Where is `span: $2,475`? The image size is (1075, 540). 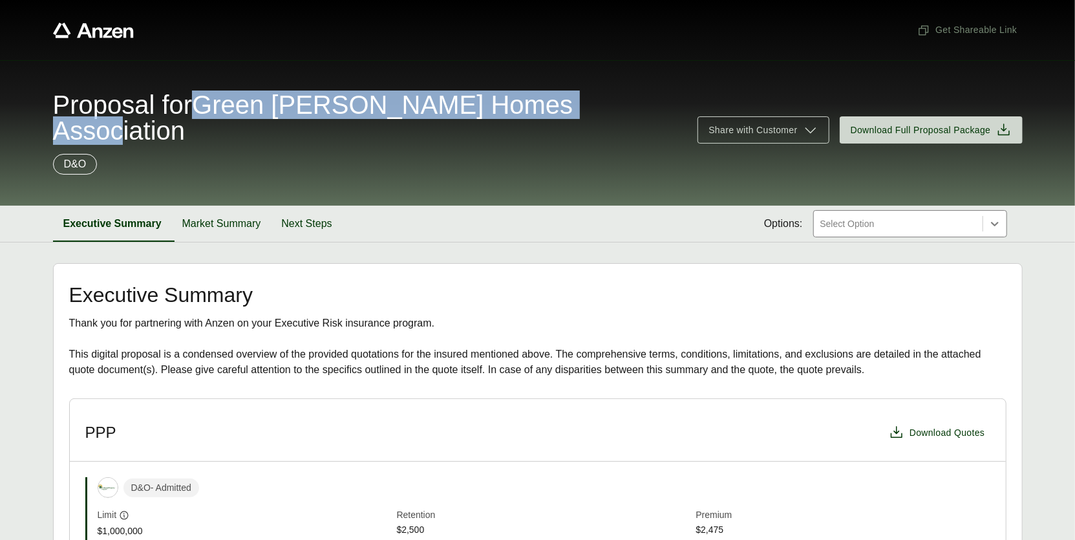 span: $2,475 is located at coordinates (843, 530).